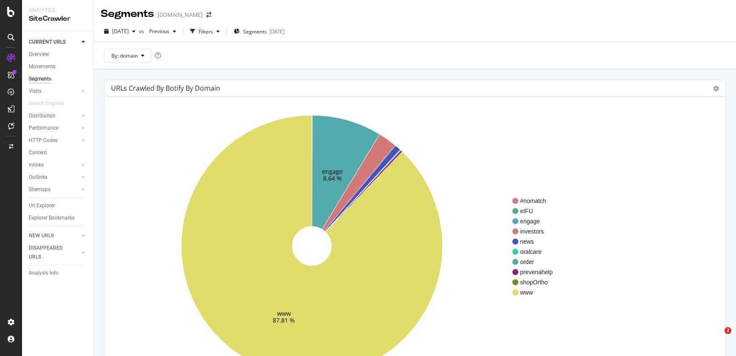 The image size is (736, 356). What do you see at coordinates (35, 91) in the screenshot?
I see `div: Visits` at bounding box center [35, 91].